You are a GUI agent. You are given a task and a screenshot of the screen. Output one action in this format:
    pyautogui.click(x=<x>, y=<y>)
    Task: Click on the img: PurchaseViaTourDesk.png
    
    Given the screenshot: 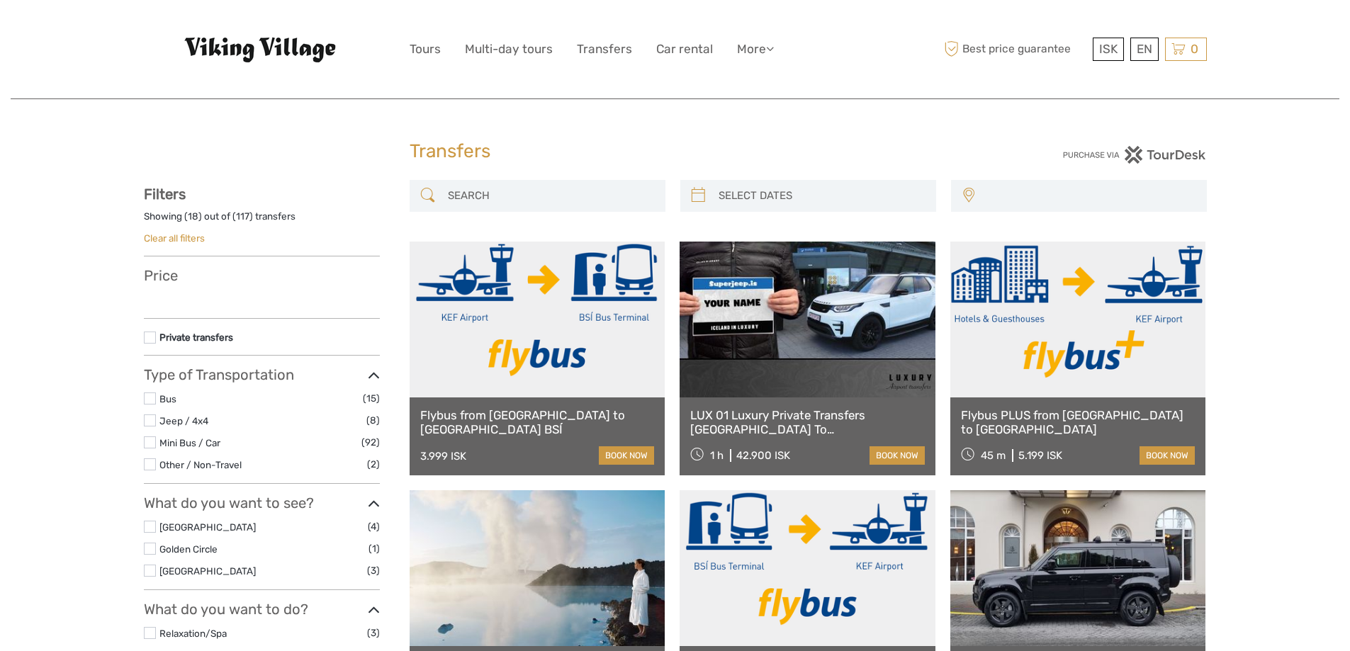 What is the action you would take?
    pyautogui.click(x=1134, y=154)
    